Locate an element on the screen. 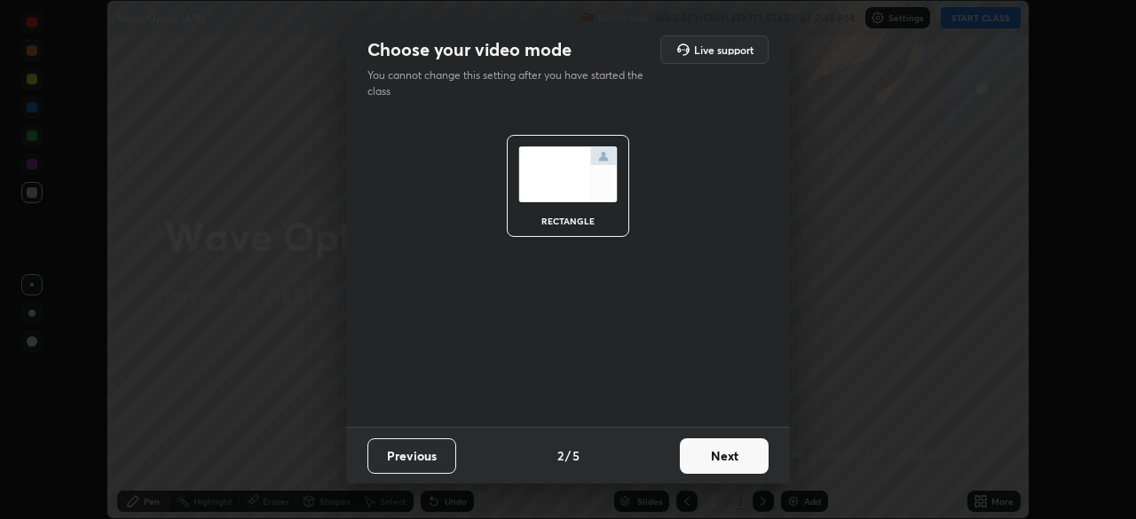 This screenshot has height=519, width=1136. h4: 2 is located at coordinates (560, 455).